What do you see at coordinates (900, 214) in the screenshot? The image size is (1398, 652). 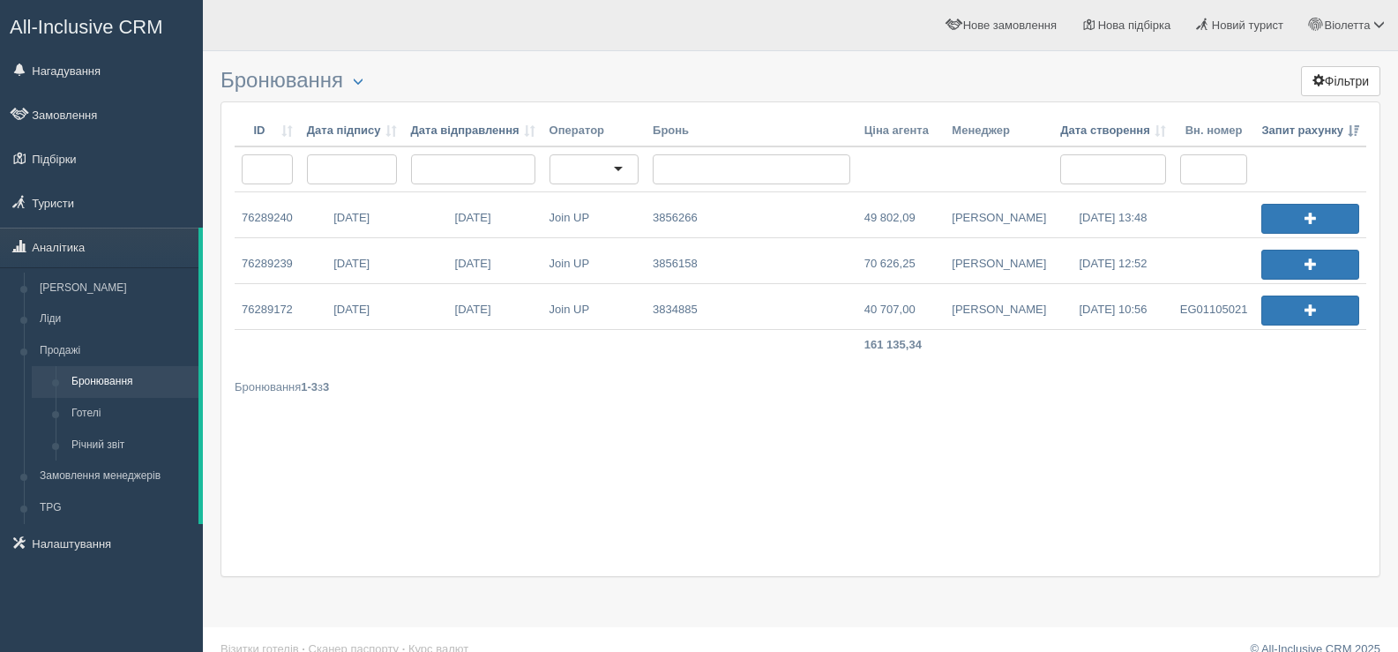 I see `a: 49 802,09` at bounding box center [900, 214].